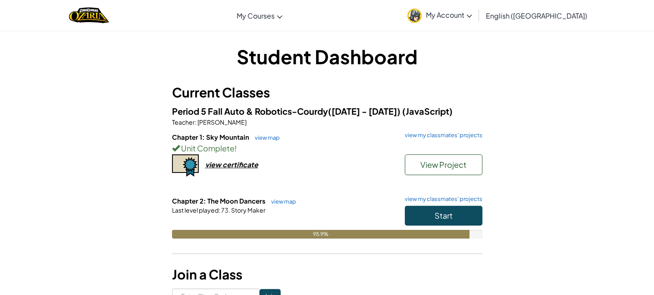  Describe the element at coordinates (232, 164) in the screenshot. I see `div: view certificate` at that location.